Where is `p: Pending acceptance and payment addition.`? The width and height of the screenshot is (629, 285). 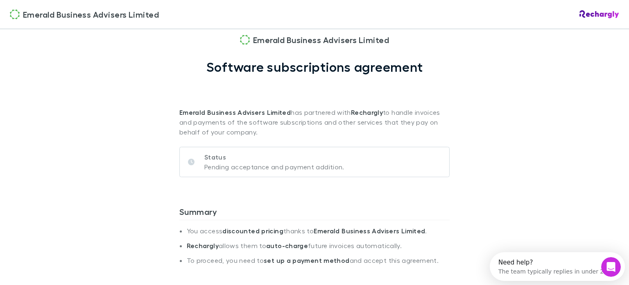
p: Pending acceptance and payment addition. is located at coordinates (275, 167).